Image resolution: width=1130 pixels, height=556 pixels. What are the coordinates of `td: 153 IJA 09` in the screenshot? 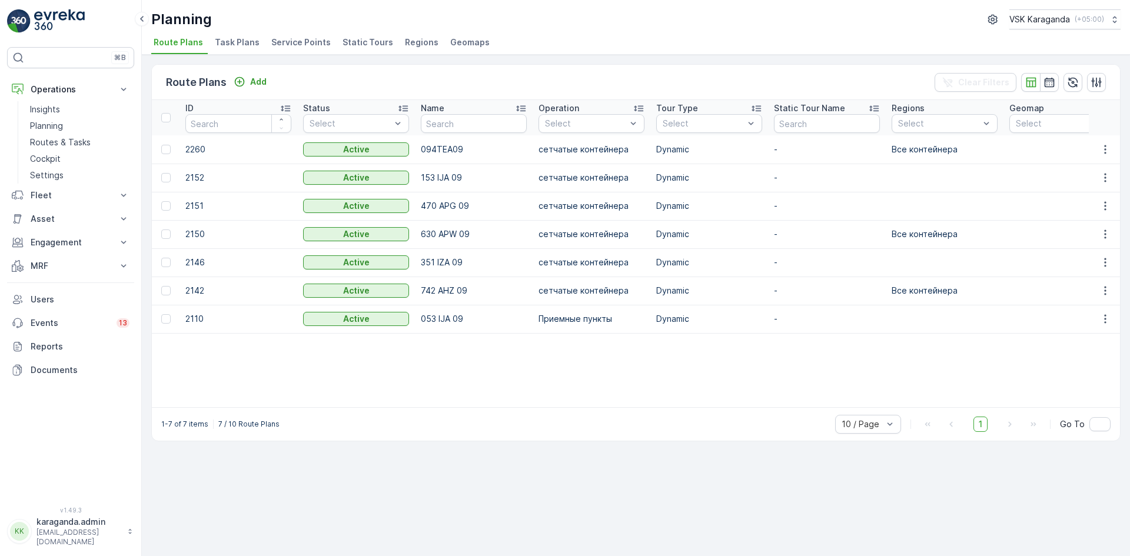 It's located at (474, 178).